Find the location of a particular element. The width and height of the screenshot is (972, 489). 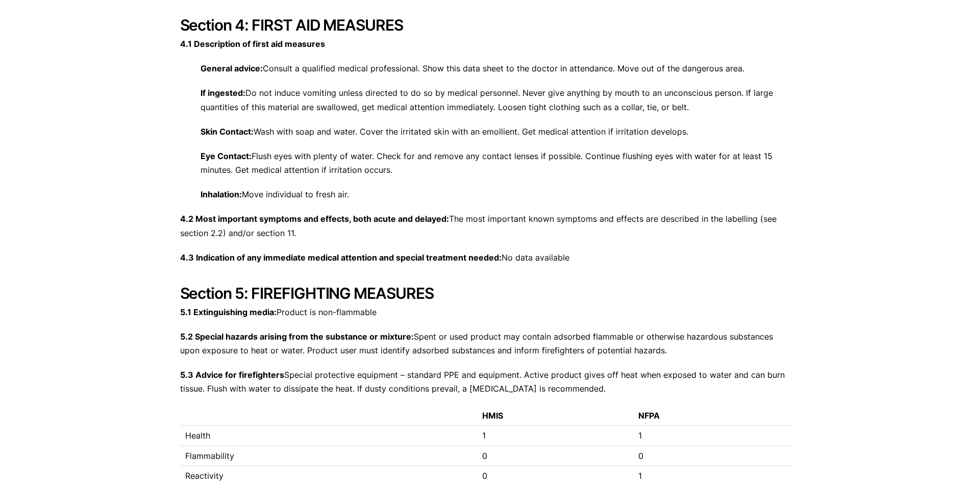

p: Do not induce vomiting unless directed to do so by medical personnel. Never give anything by mout... is located at coordinates (486, 100).